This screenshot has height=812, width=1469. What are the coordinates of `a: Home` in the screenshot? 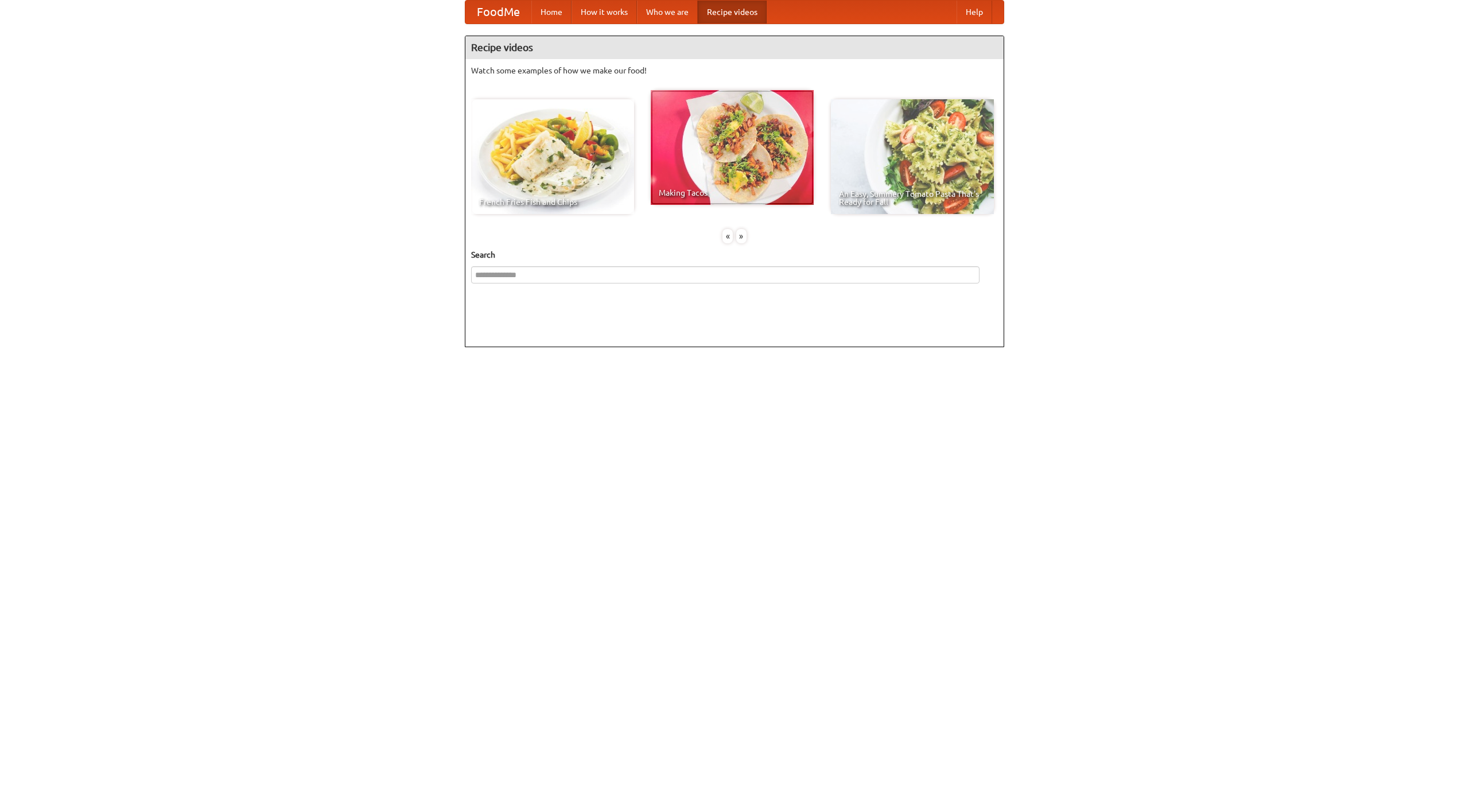 It's located at (551, 12).